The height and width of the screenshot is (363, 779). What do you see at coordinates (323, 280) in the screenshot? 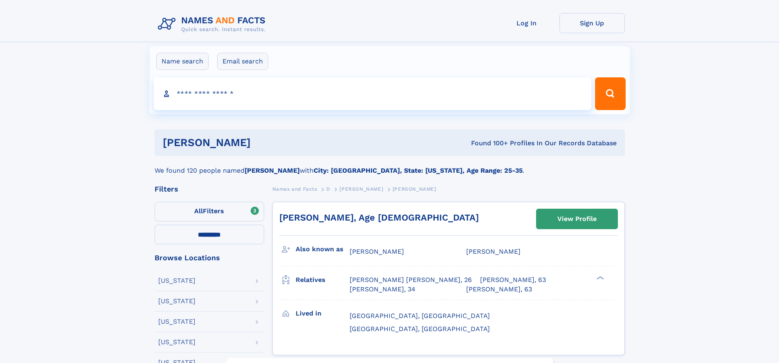
I see `h3: Relatives` at bounding box center [323, 280].